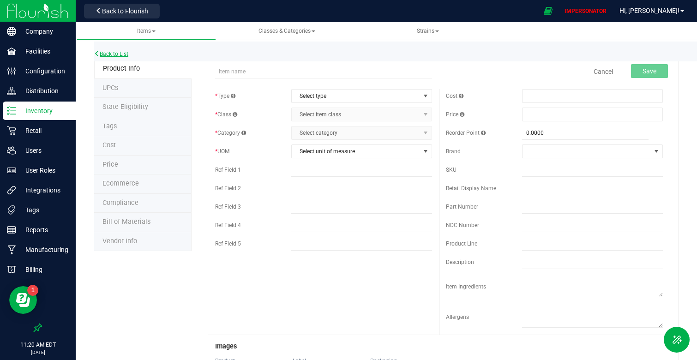 This screenshot has width=697, height=360. I want to click on span: Save, so click(650, 71).